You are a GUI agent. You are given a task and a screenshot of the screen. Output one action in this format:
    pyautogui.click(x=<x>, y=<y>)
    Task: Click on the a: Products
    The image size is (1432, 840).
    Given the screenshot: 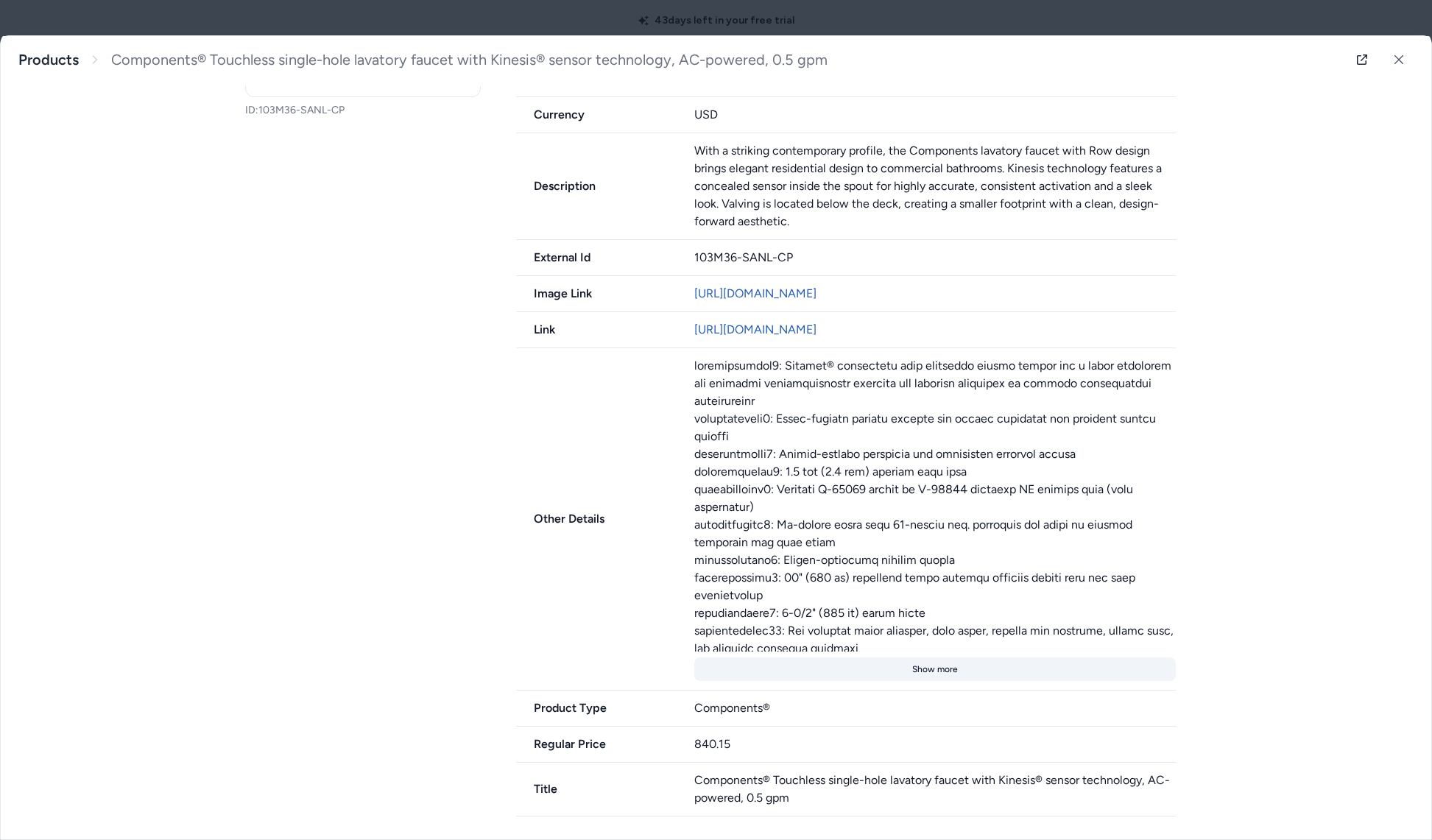 What is the action you would take?
    pyautogui.click(x=48, y=60)
    